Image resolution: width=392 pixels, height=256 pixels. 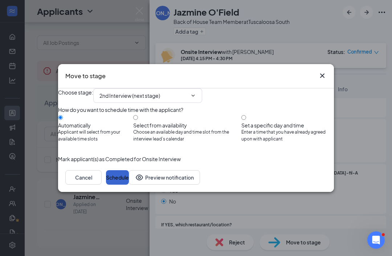 What do you see at coordinates (287, 125) in the screenshot?
I see `div: Set a specific day and time` at bounding box center [287, 125].